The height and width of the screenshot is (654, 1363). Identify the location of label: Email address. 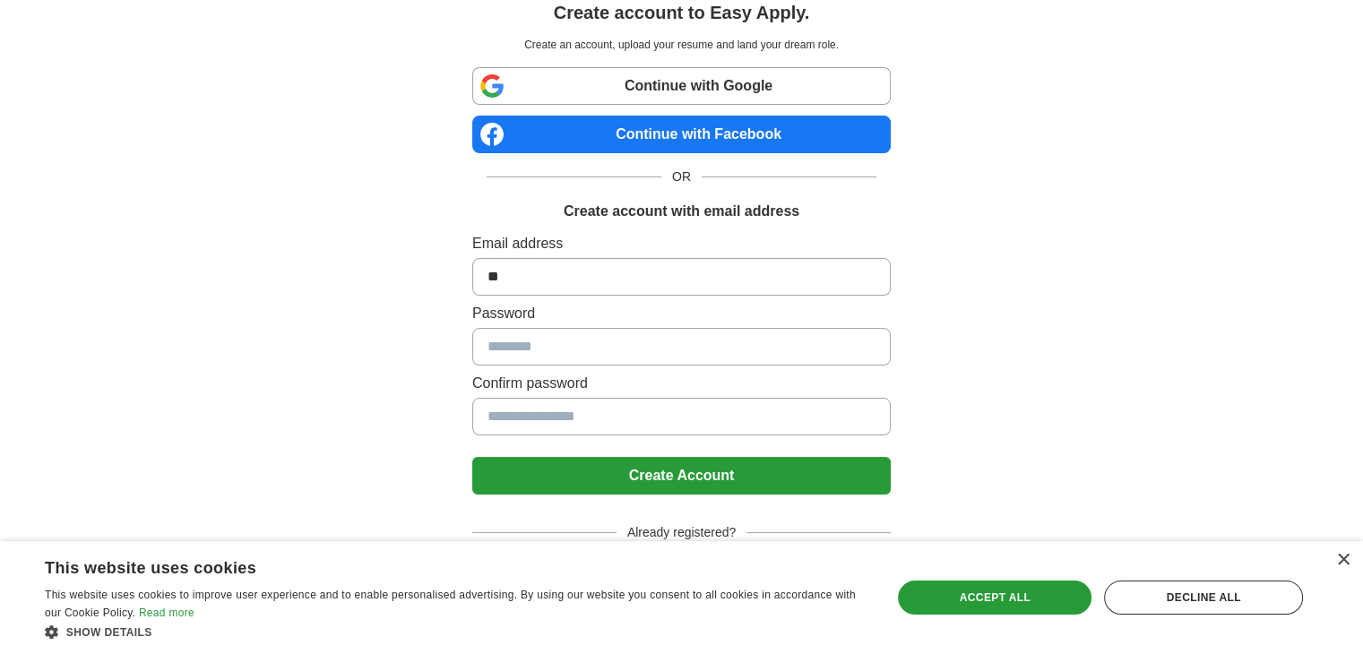
(681, 244).